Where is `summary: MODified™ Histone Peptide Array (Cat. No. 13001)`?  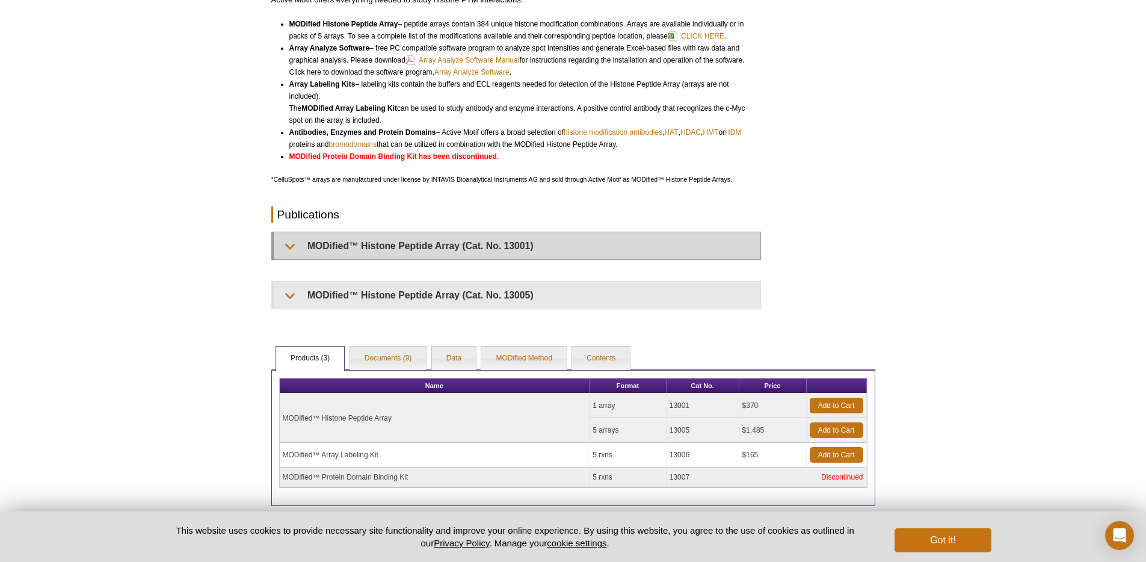
summary: MODified™ Histone Peptide Array (Cat. No. 13001) is located at coordinates (517, 245).